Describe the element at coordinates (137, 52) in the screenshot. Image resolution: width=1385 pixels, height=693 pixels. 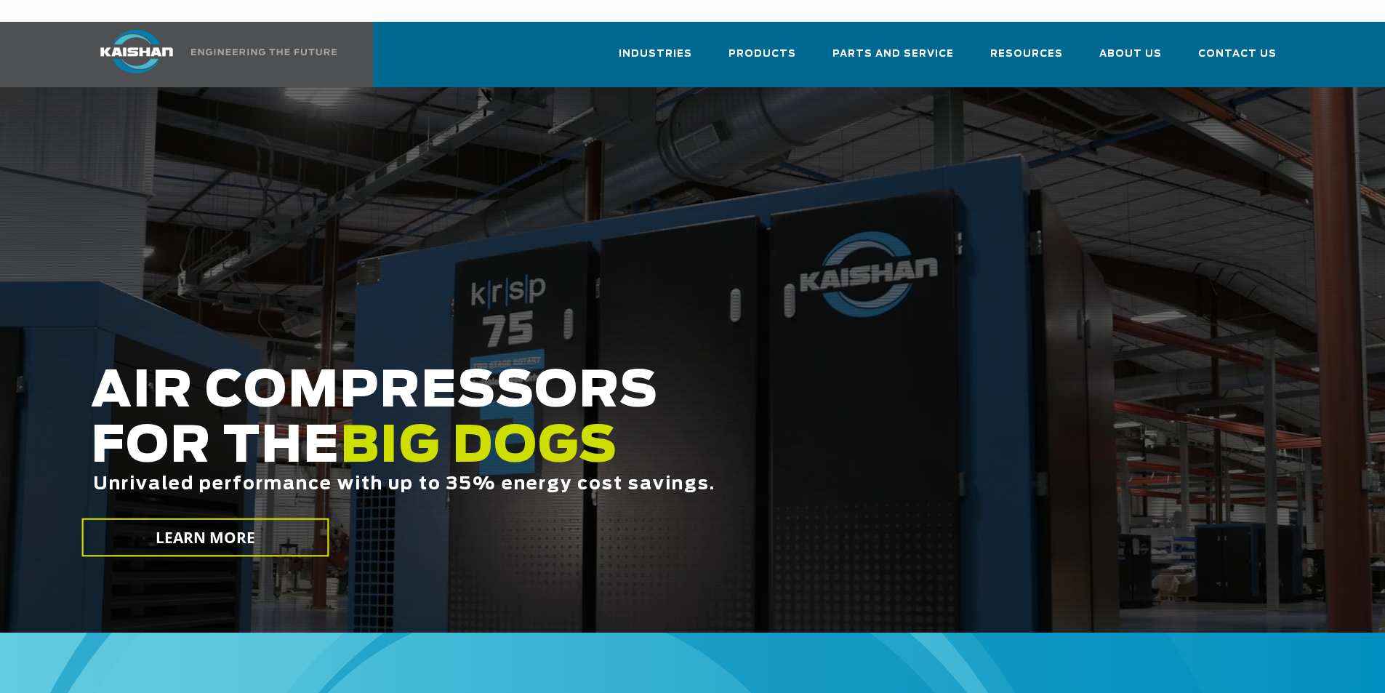
I see `img: kaishan logo` at that location.